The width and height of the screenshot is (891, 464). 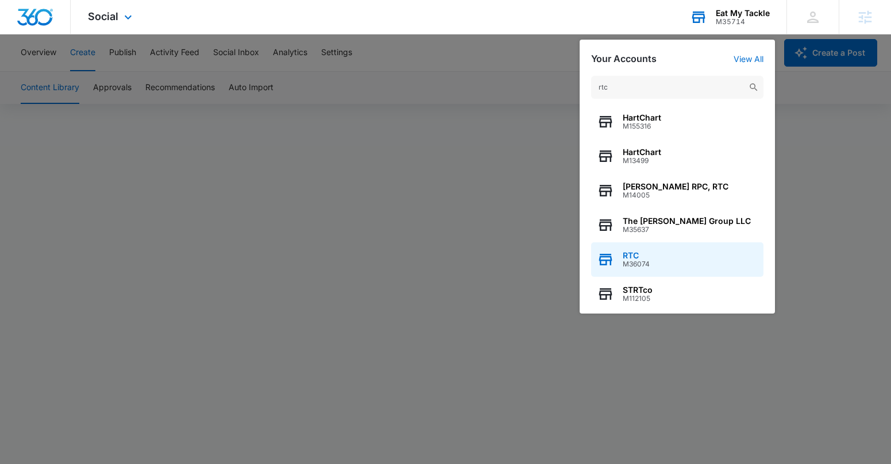 What do you see at coordinates (677, 260) in the screenshot?
I see `button: RTCM36074` at bounding box center [677, 260].